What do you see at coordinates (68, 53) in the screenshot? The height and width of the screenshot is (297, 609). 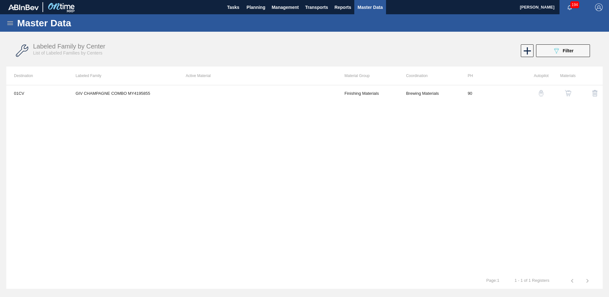 I see `span: List of Labeled Families by Centers` at bounding box center [68, 53].